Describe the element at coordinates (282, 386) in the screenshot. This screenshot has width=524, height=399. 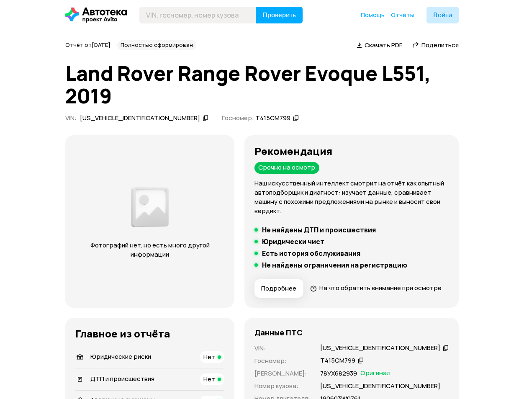
I see `p: Номер кузова :` at that location.